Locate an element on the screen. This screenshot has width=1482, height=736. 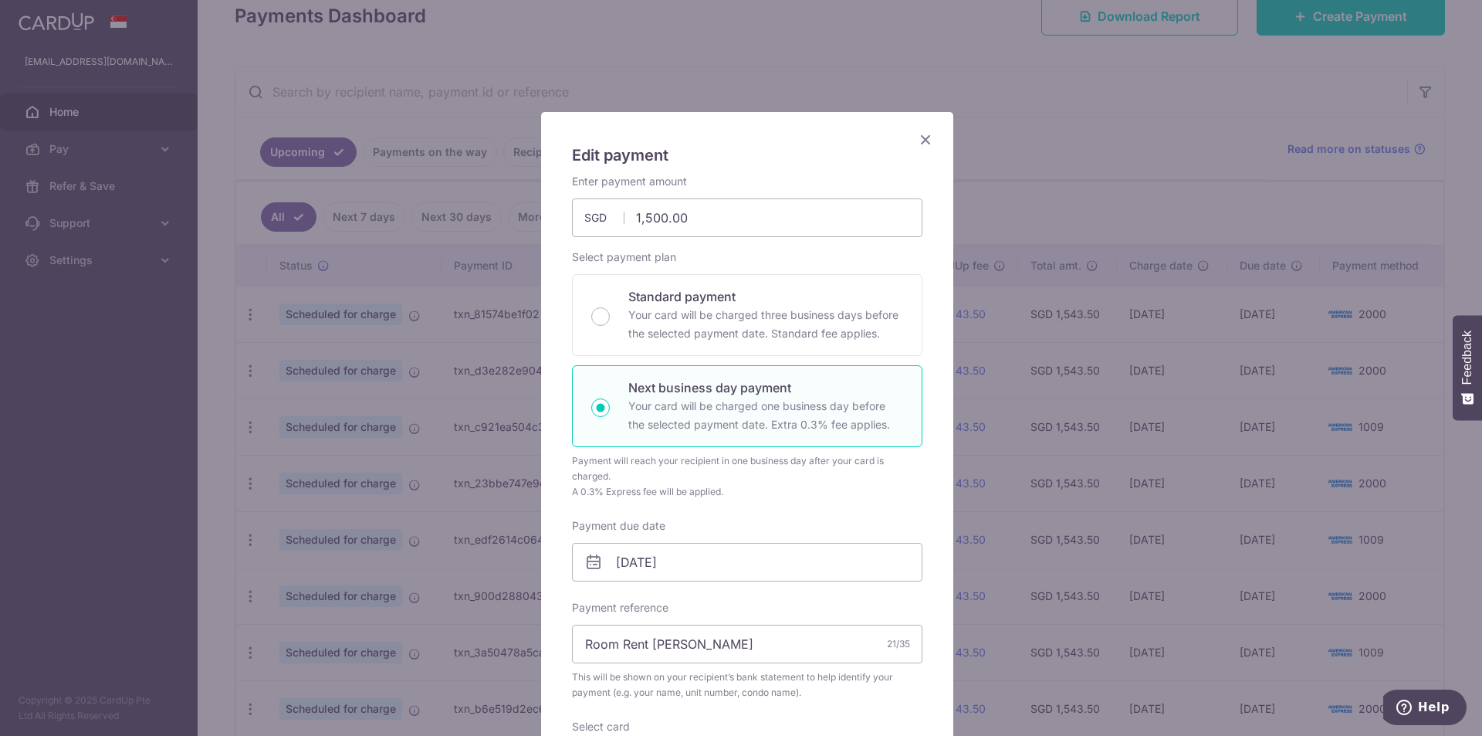
label: Payment reference is located at coordinates (620, 607).